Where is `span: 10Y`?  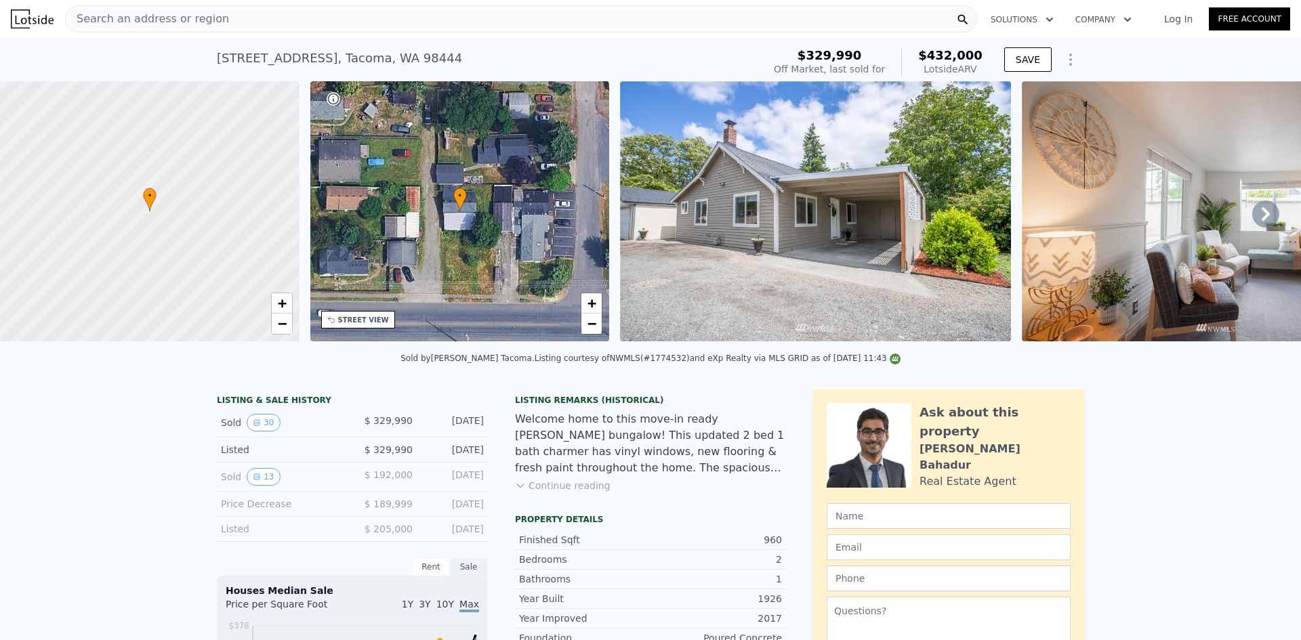
span: 10Y is located at coordinates (445, 604).